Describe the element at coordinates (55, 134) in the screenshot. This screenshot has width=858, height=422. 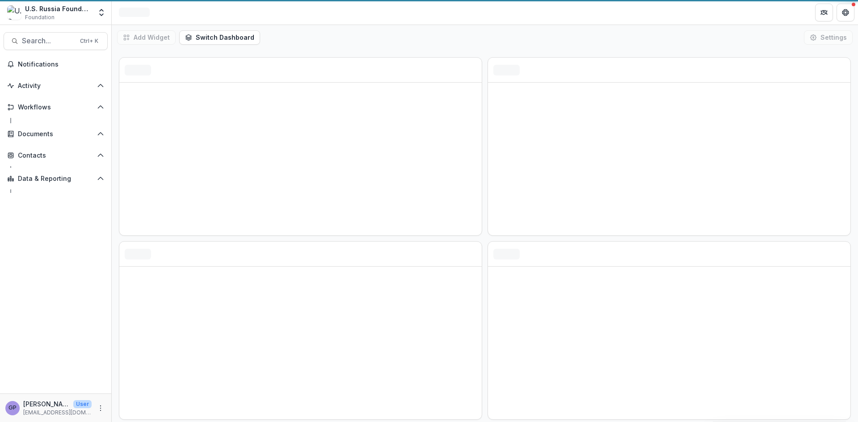
I see `button: Open Documents` at that location.